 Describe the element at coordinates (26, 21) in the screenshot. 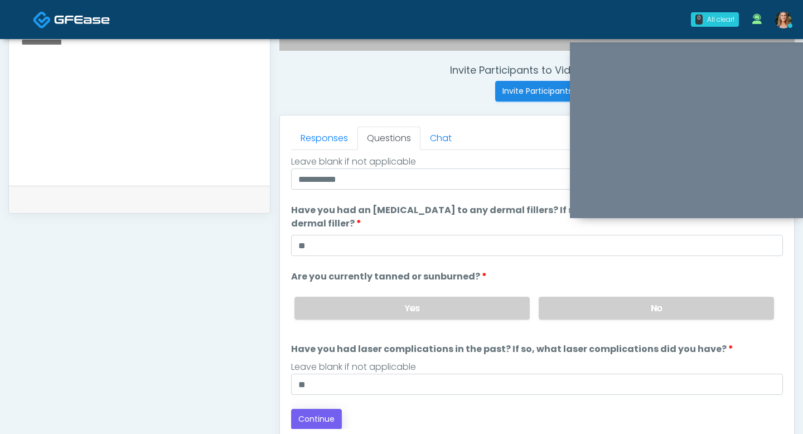

I see `button: Open LiveChat chat widget` at that location.